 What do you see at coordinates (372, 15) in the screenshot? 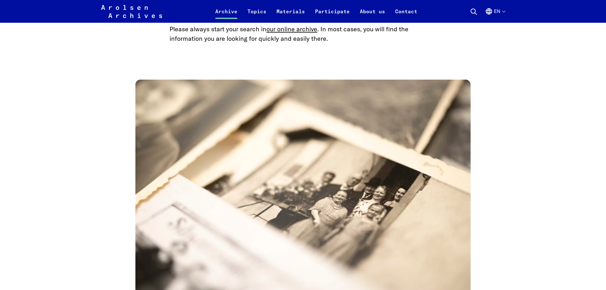
I see `a: About us` at bounding box center [372, 15].